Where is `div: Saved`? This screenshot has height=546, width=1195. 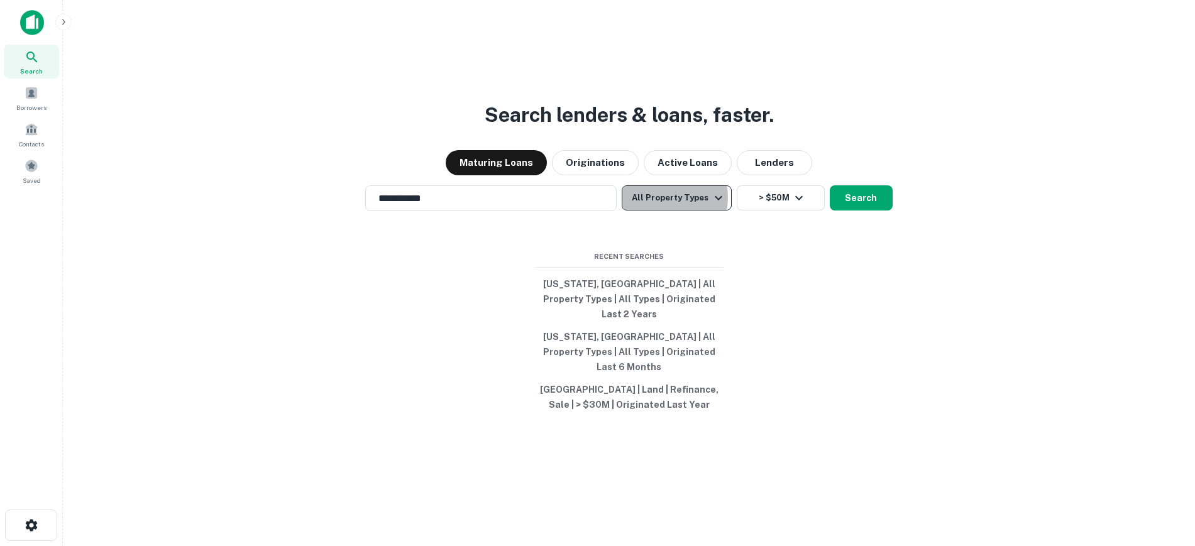 div: Saved is located at coordinates (31, 171).